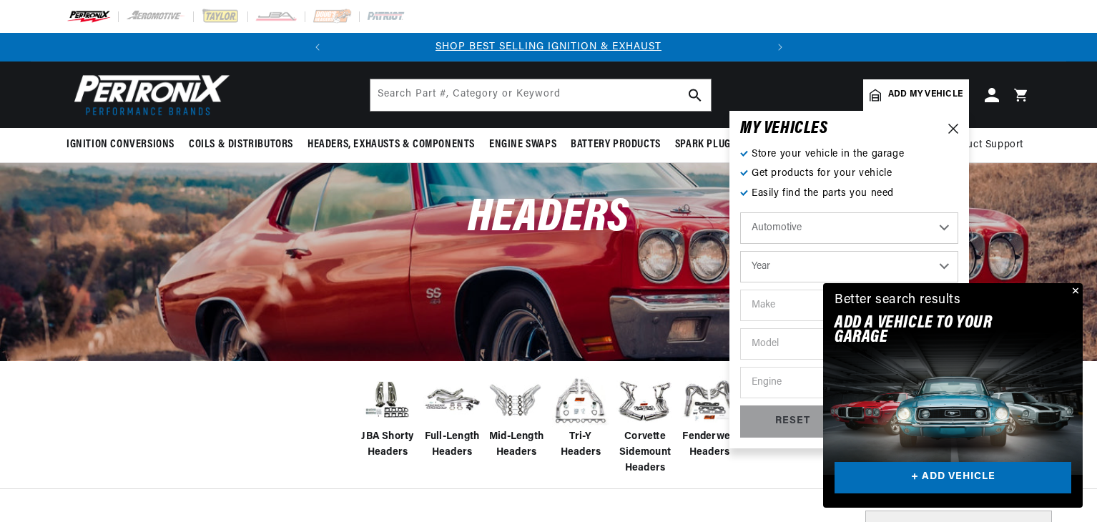 The image size is (1097, 522). I want to click on a: Fenderwell Headers Fenderwell Headers, so click(710, 416).